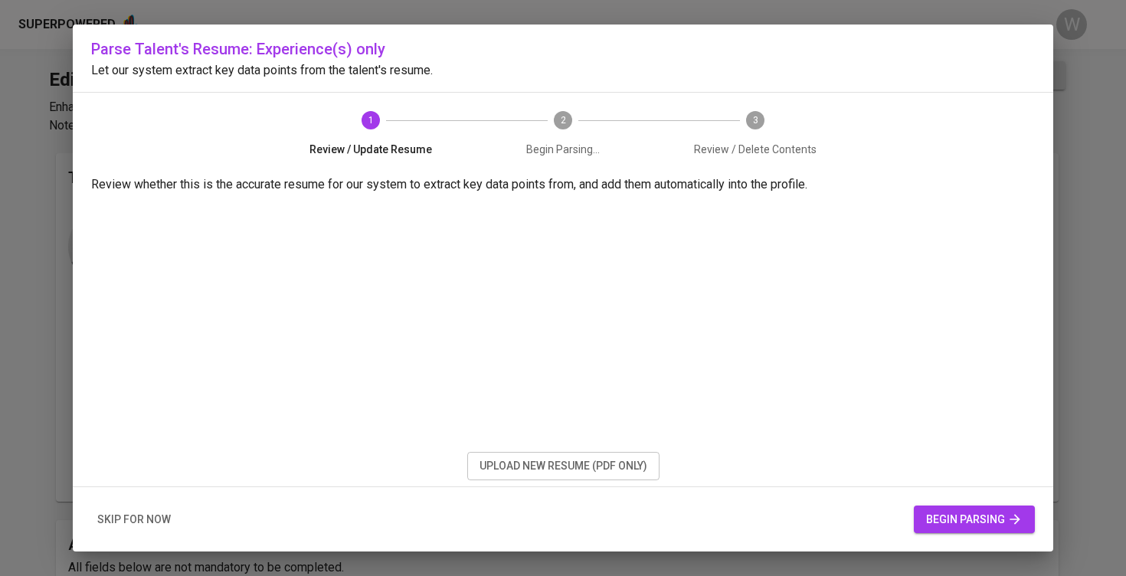 The height and width of the screenshot is (576, 1126). What do you see at coordinates (134, 519) in the screenshot?
I see `button: skip for now` at bounding box center [134, 519].